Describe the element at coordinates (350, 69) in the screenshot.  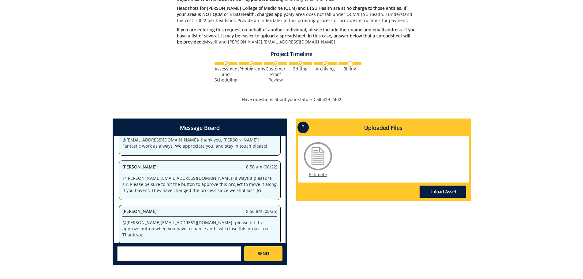
I see `div: Billing` at that location.